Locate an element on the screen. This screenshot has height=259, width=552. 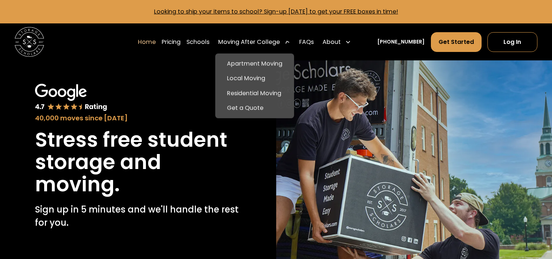
a: Get a Quote is located at coordinates (255, 108).